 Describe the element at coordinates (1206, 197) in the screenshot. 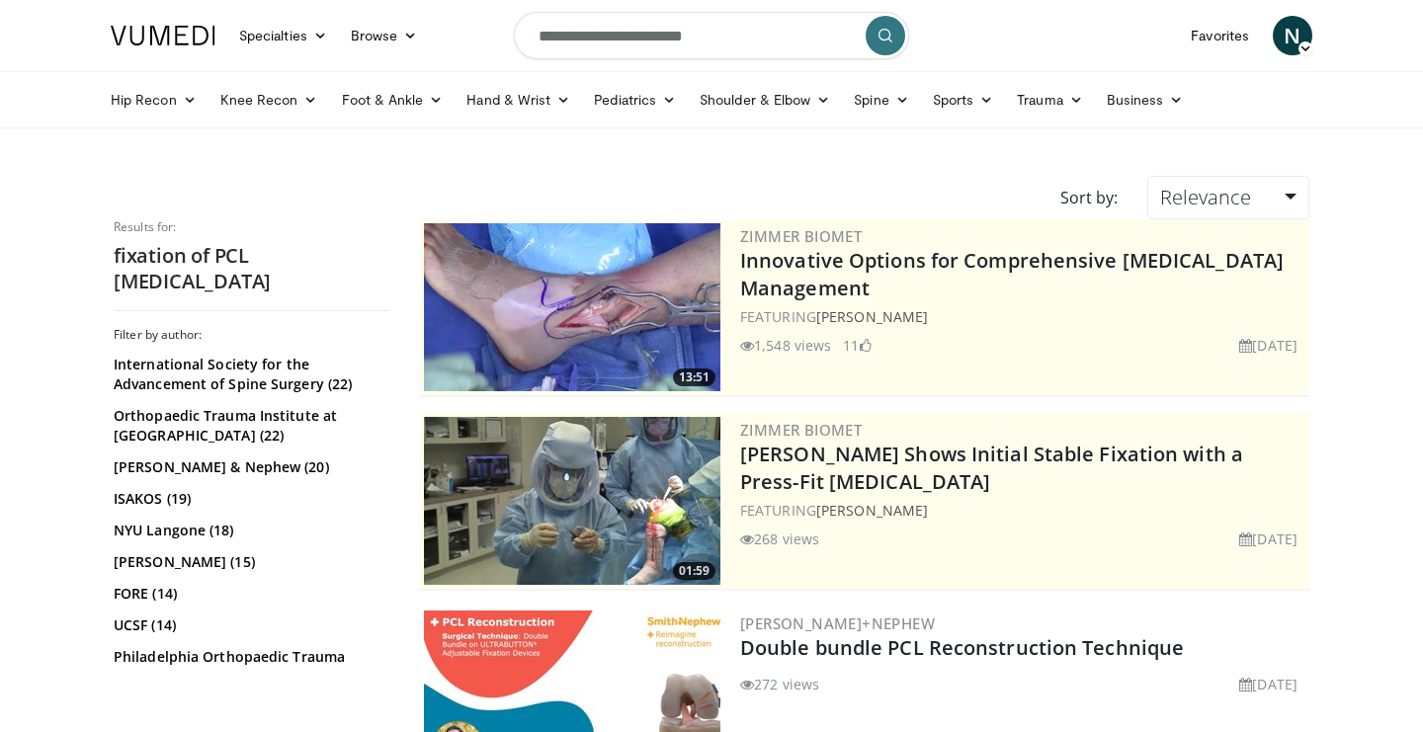

I see `span: Relevance` at that location.